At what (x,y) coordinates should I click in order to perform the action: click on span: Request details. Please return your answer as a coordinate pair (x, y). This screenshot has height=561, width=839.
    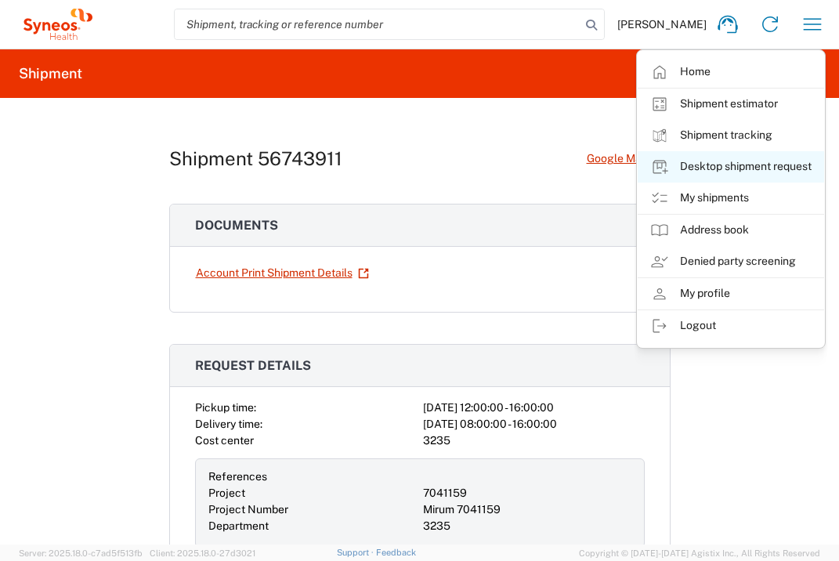
    Looking at the image, I should click on (253, 365).